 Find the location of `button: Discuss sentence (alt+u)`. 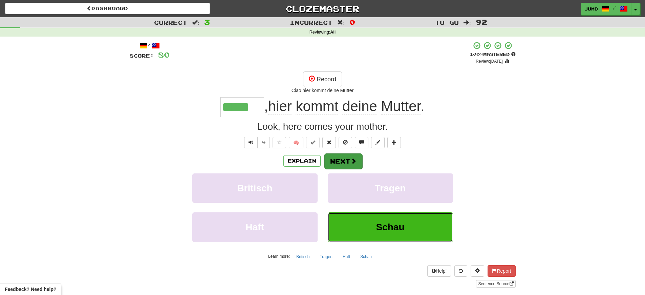

button: Discuss sentence (alt+u) is located at coordinates (362, 143).